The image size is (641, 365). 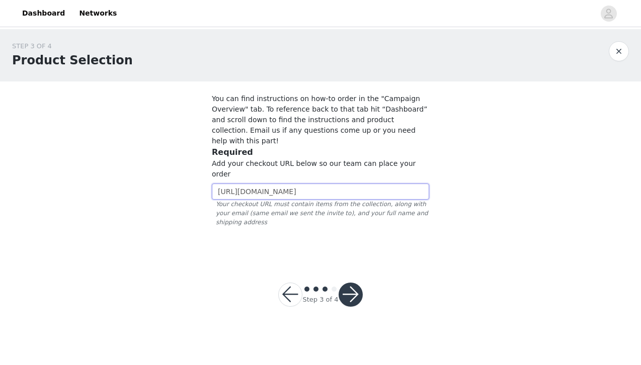 What do you see at coordinates (321, 152) in the screenshot?
I see `h3: Required` at bounding box center [321, 152].